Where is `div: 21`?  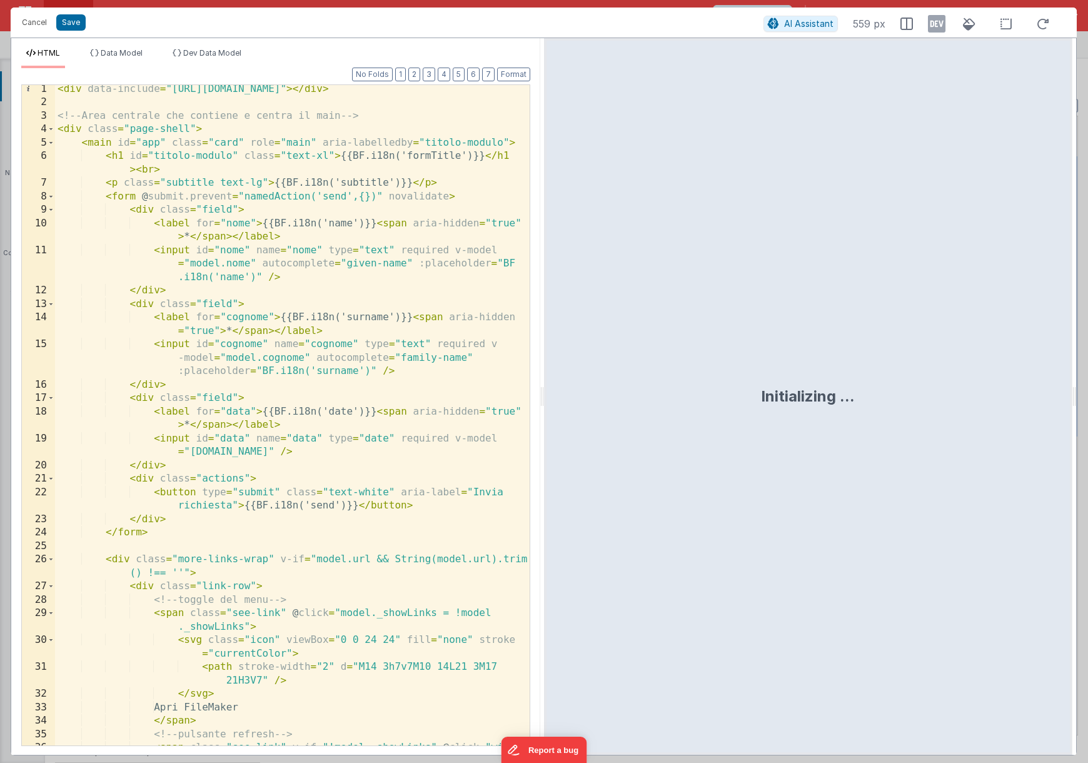 div: 21 is located at coordinates (38, 479).